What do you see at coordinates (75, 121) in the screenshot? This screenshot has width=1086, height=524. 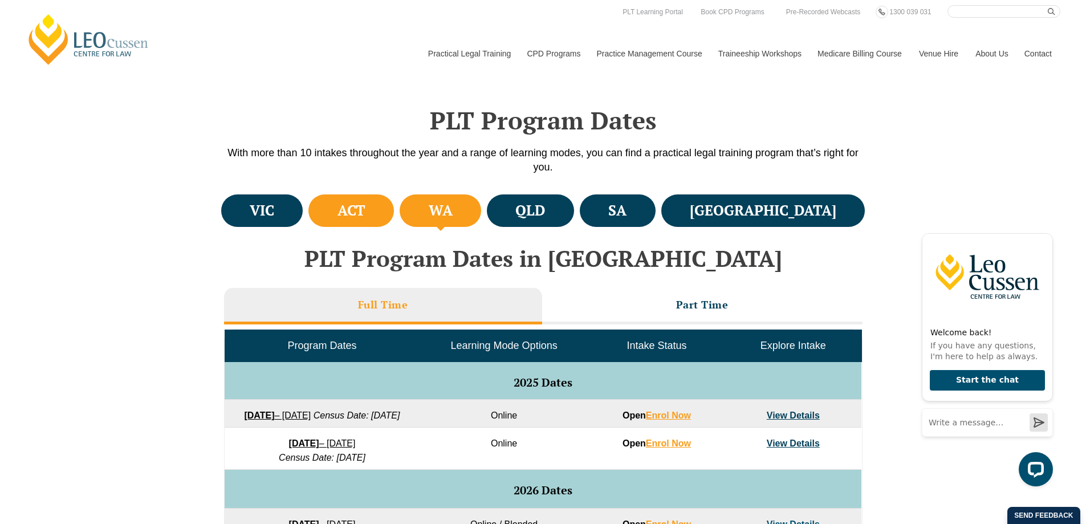 I see `h2: Welcome back!` at bounding box center [75, 121].